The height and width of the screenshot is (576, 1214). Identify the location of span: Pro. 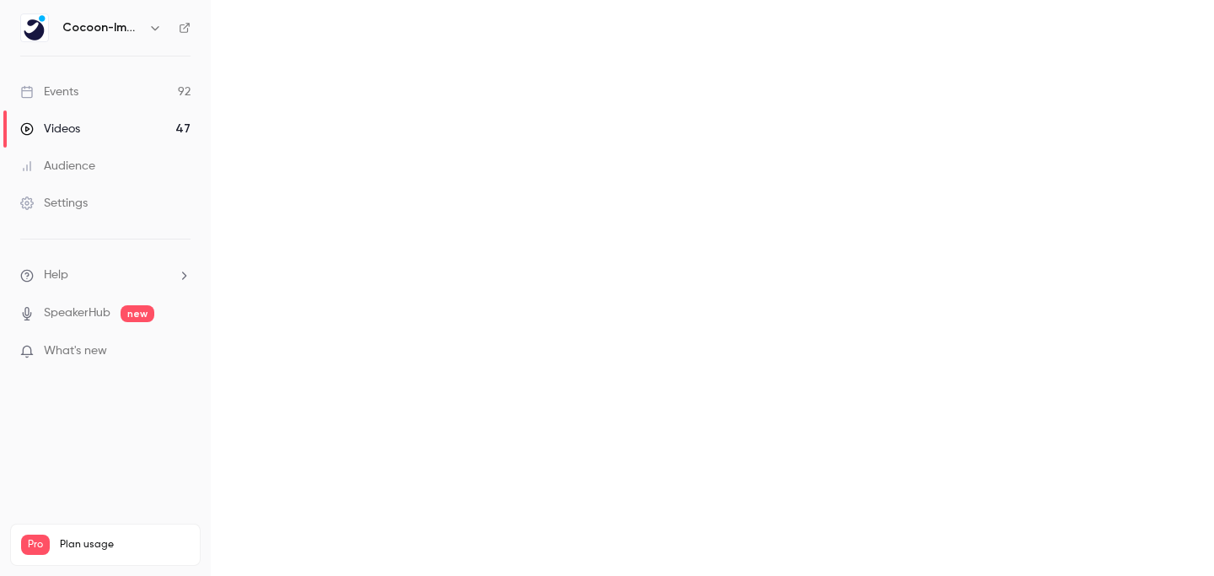
(35, 544).